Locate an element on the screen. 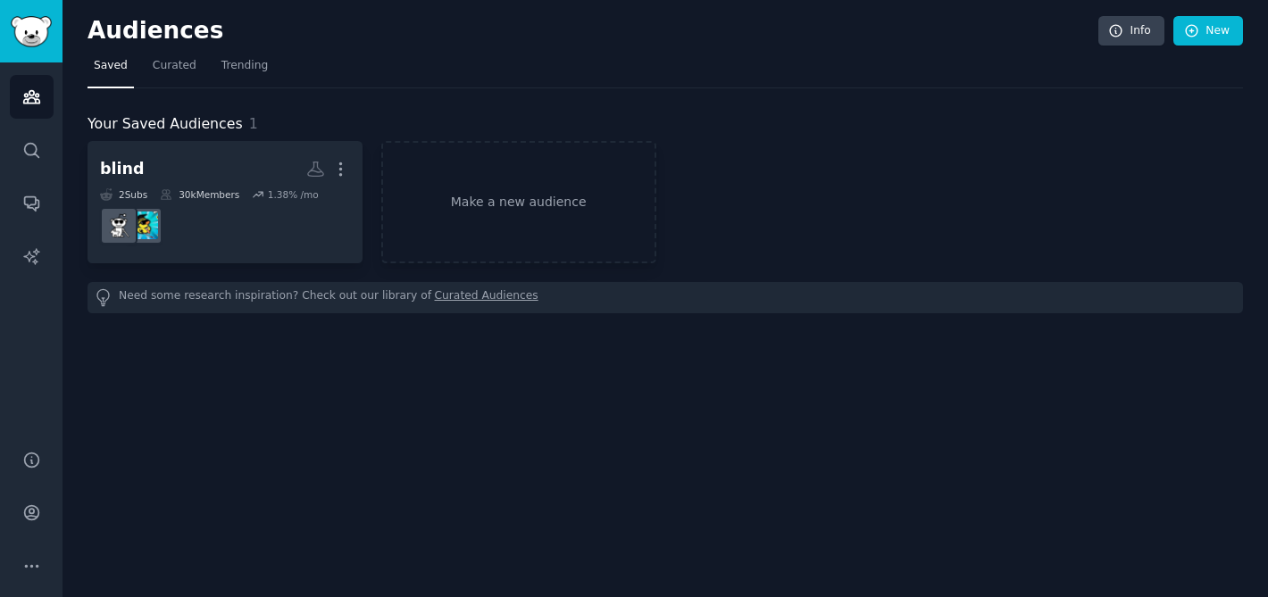 This screenshot has height=597, width=1268. a: Curated is located at coordinates (174, 70).